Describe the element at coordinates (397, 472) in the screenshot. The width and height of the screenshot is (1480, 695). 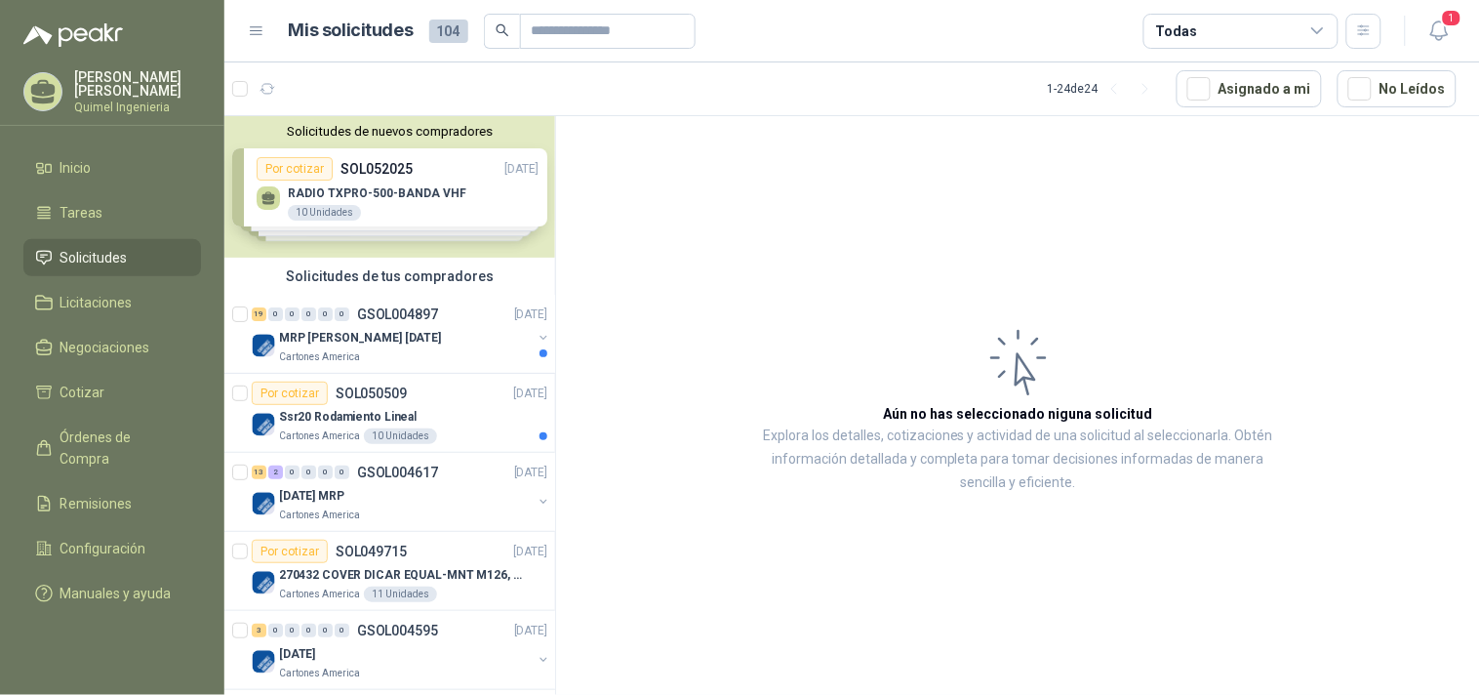
I see `p: GSOL004617` at that location.